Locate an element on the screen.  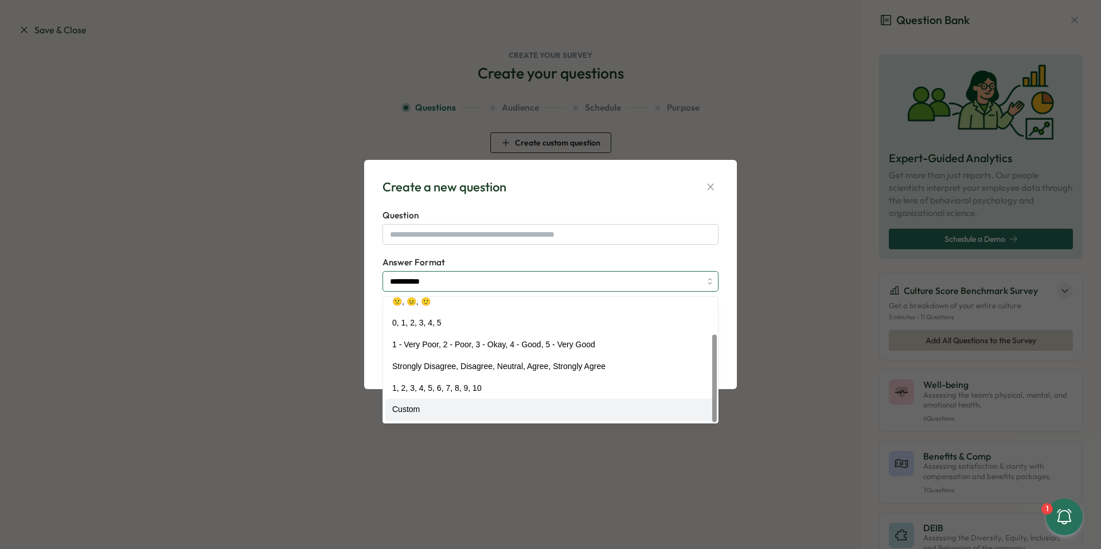
div: Custom is located at coordinates (551, 410).